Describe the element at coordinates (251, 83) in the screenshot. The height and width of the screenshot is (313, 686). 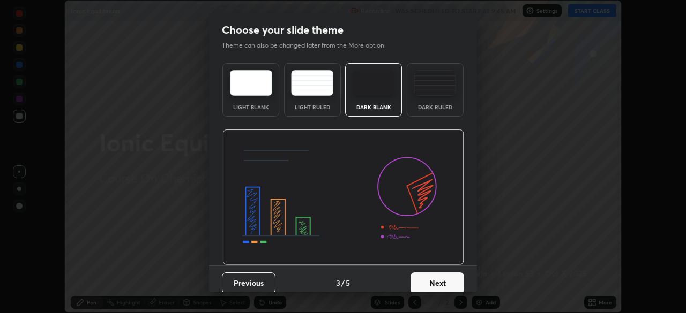
I see `img: lightTheme.e5ed3b09.svg` at that location.